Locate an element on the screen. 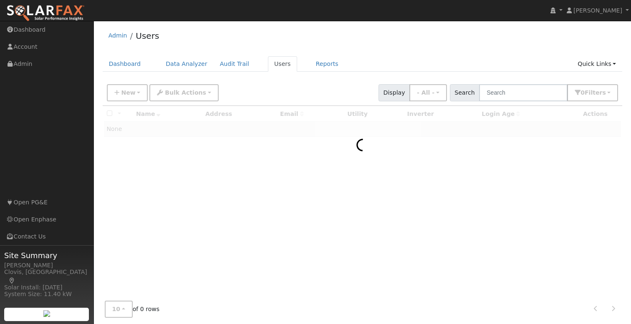 This screenshot has width=631, height=324. a: Audit Trail is located at coordinates (234, 64).